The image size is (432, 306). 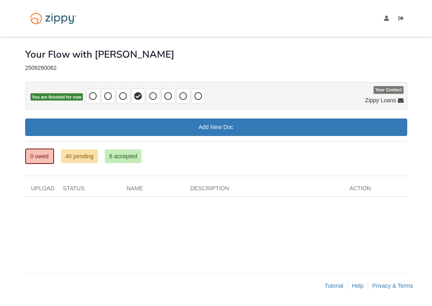 I want to click on div: Upload, so click(x=41, y=190).